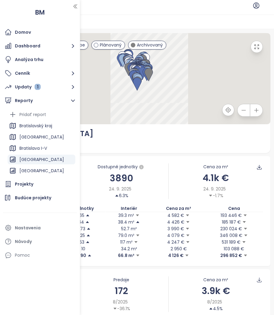 The width and height of the screenshot is (274, 315). Describe the element at coordinates (121, 280) in the screenshot. I see `div: Predaje` at that location.